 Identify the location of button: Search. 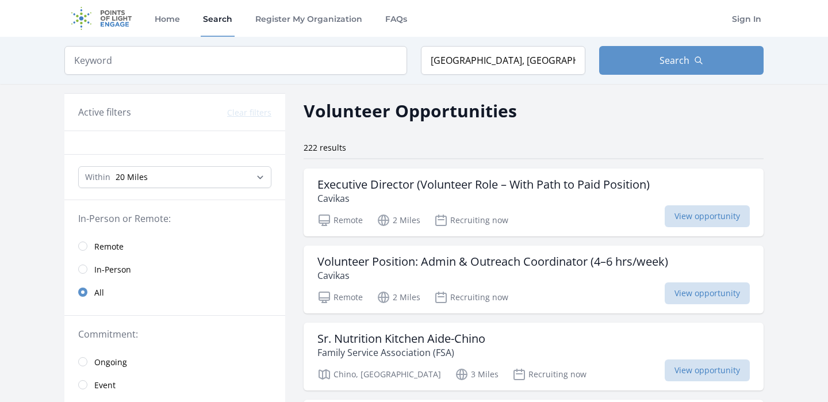
(681, 60).